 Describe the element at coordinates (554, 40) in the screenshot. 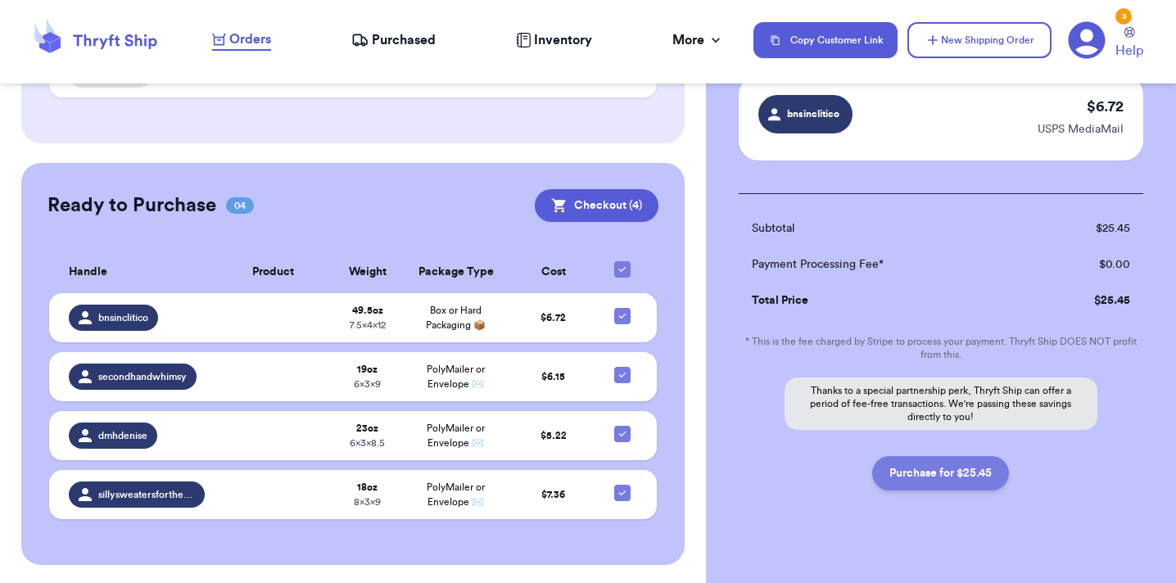

I see `a: Inventory` at that location.